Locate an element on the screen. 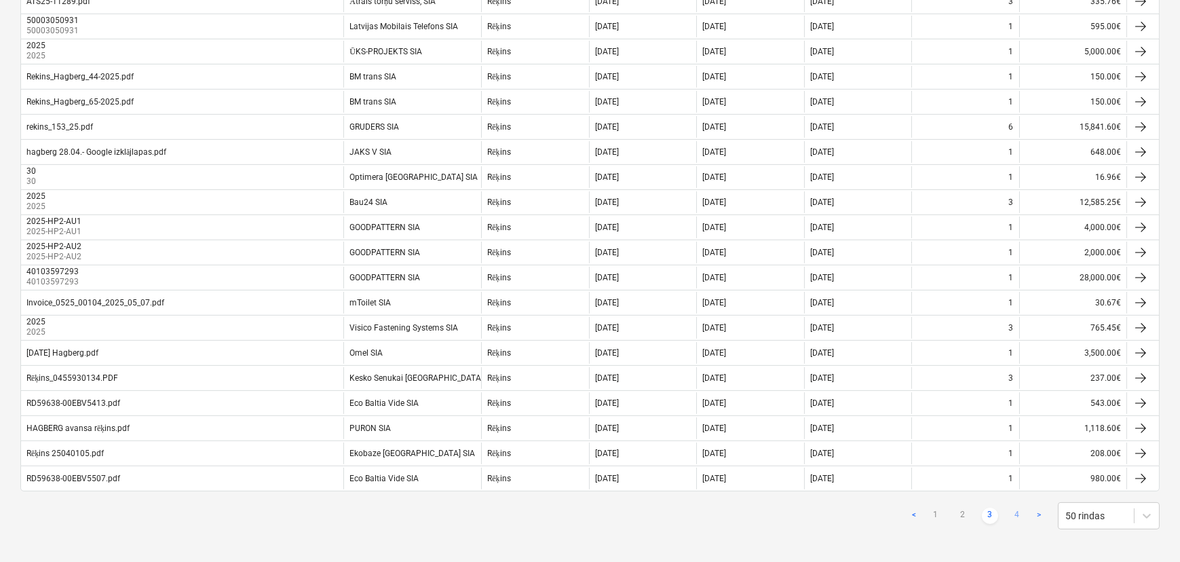 This screenshot has height=562, width=1180. div: 543.00€ is located at coordinates (1073, 403).